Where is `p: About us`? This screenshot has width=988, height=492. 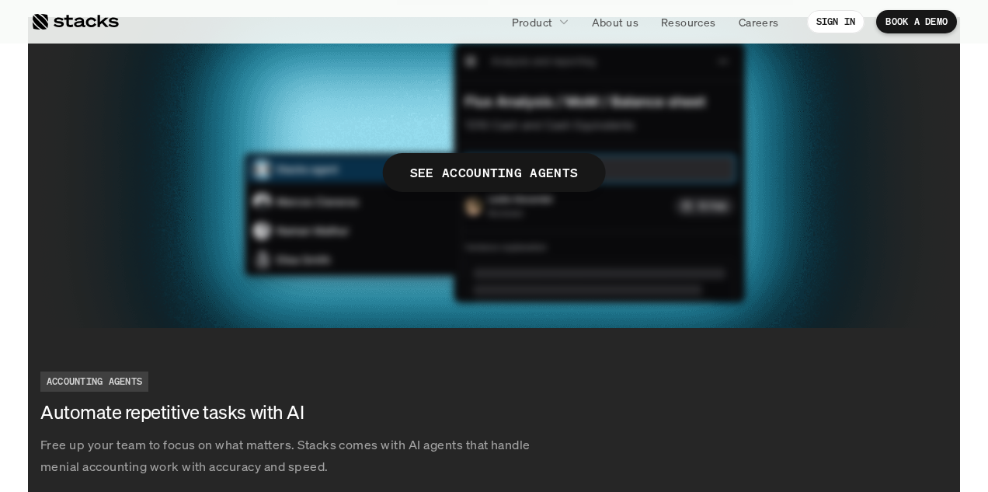 p: About us is located at coordinates (615, 22).